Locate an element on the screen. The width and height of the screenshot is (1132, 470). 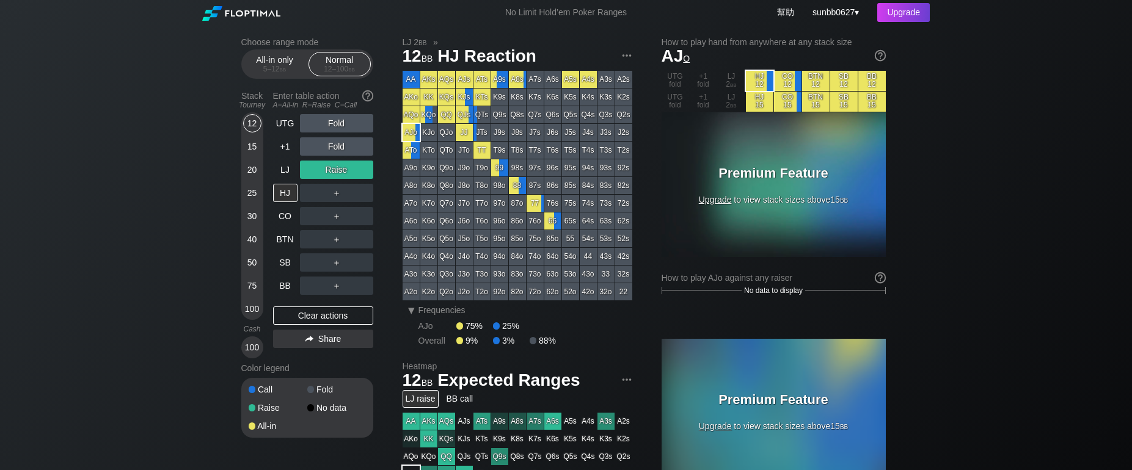
div: 9% is located at coordinates (475, 341).